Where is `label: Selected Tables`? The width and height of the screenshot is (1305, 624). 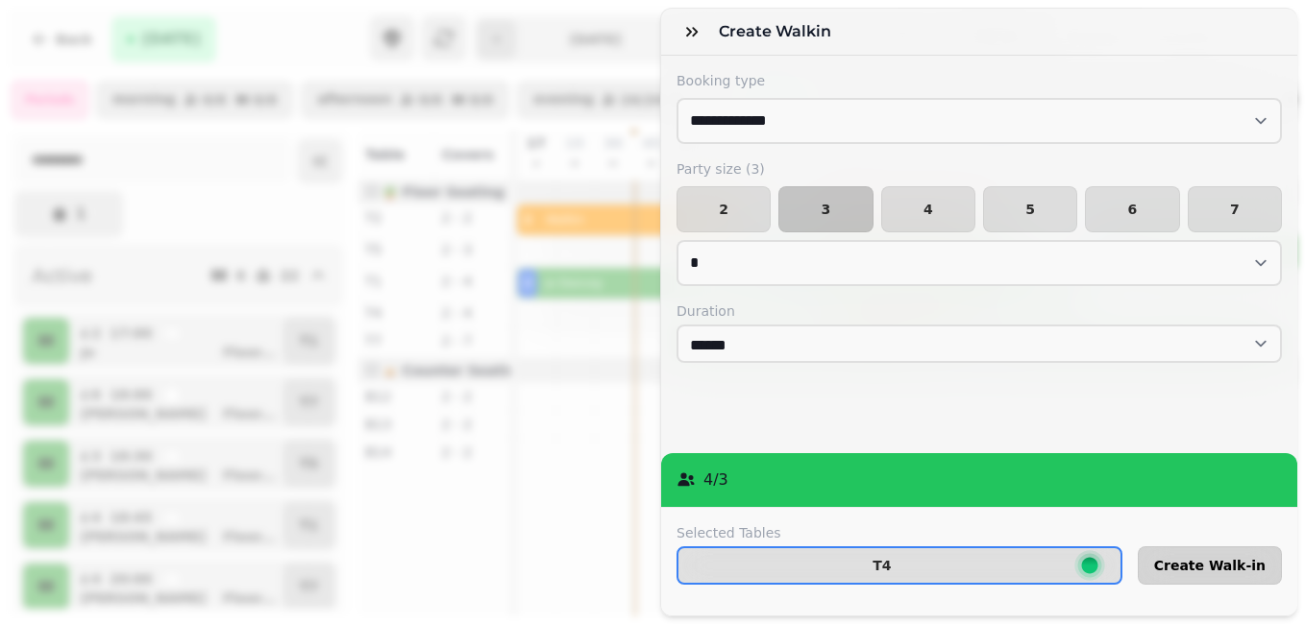 label: Selected Tables is located at coordinates (899, 533).